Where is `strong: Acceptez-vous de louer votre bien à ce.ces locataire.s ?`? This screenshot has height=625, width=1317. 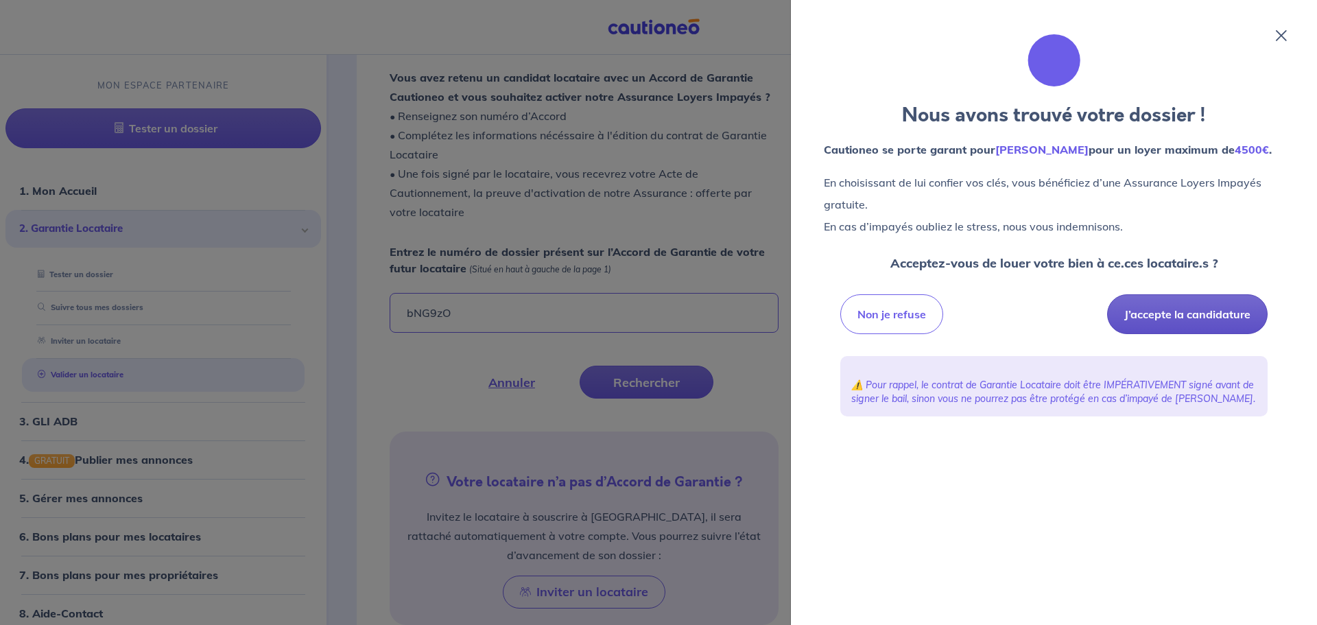 strong: Acceptez-vous de louer votre bien à ce.ces locataire.s ? is located at coordinates (1055, 263).